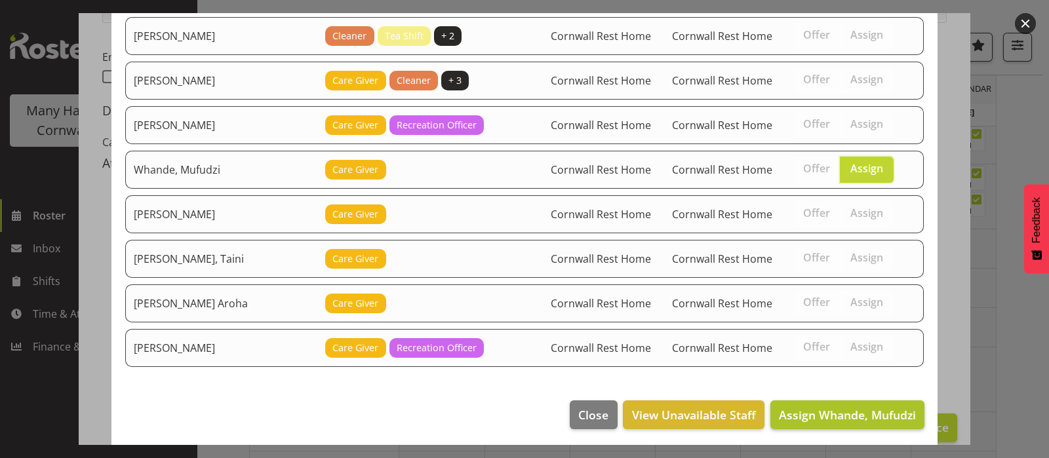 Image resolution: width=1049 pixels, height=458 pixels. Describe the element at coordinates (847, 415) in the screenshot. I see `span: Assign Whande, Mufudzi` at that location.